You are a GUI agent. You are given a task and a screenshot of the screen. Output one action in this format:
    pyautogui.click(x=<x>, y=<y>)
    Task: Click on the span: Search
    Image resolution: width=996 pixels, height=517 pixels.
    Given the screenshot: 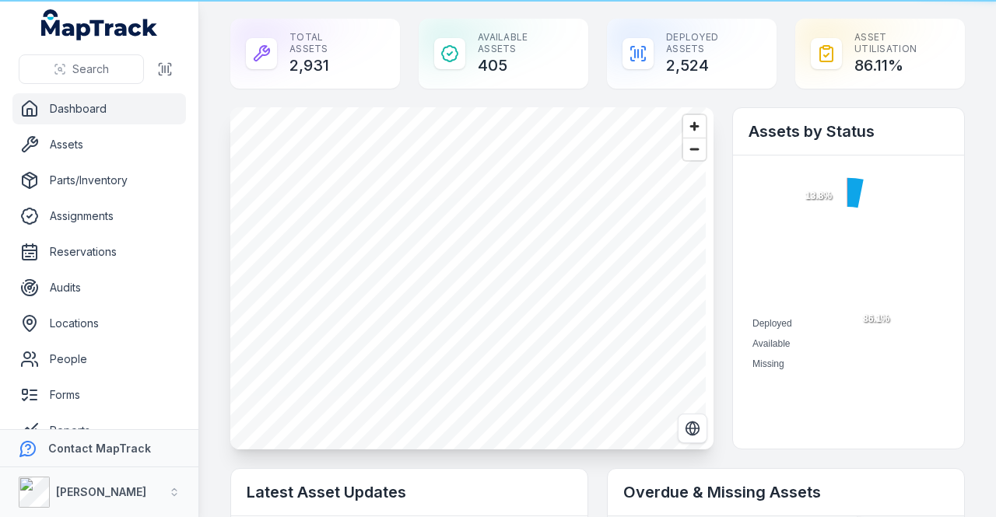 What is the action you would take?
    pyautogui.click(x=90, y=69)
    